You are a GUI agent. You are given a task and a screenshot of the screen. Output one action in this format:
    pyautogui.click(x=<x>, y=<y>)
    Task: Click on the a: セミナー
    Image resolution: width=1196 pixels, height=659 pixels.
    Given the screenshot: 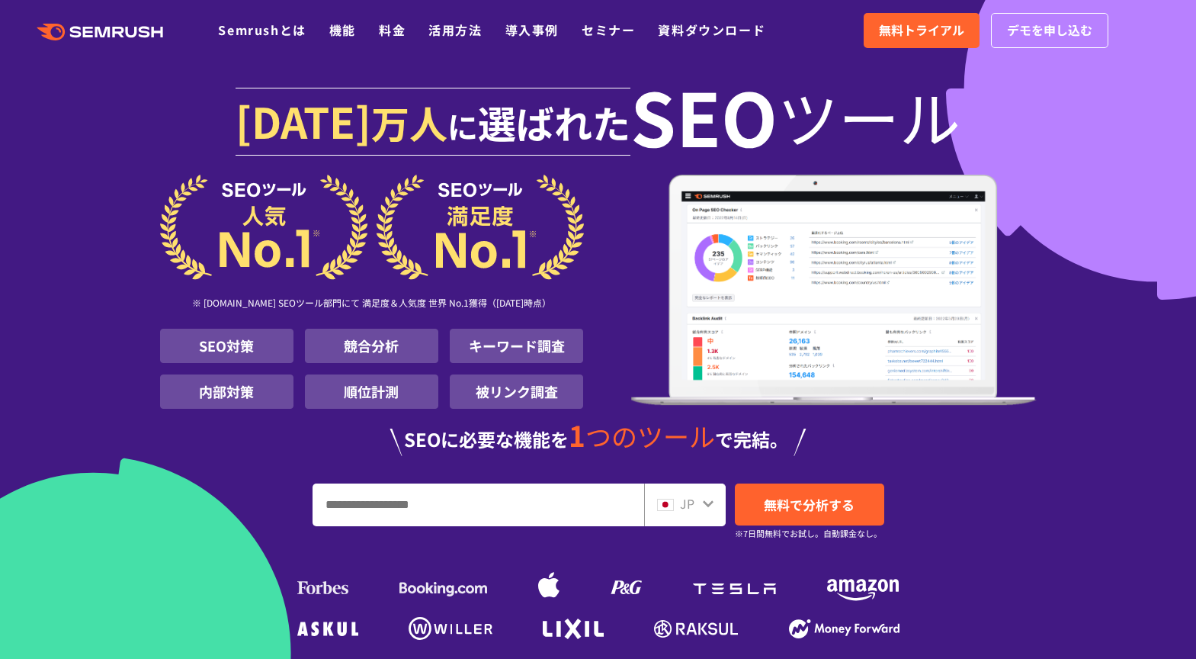 What is the action you would take?
    pyautogui.click(x=609, y=30)
    